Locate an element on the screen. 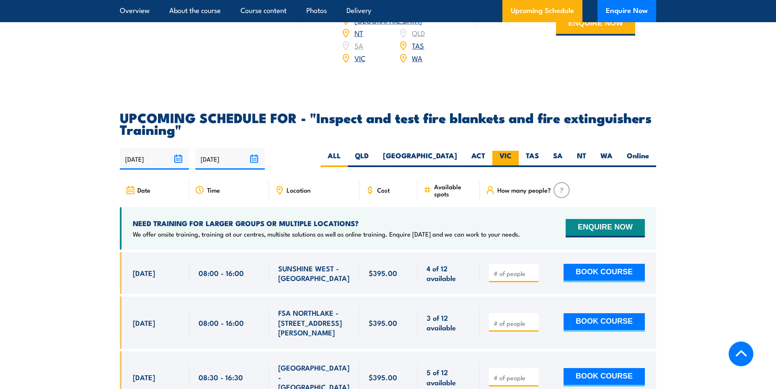 The width and height of the screenshot is (776, 389). span: Location is located at coordinates (298, 190).